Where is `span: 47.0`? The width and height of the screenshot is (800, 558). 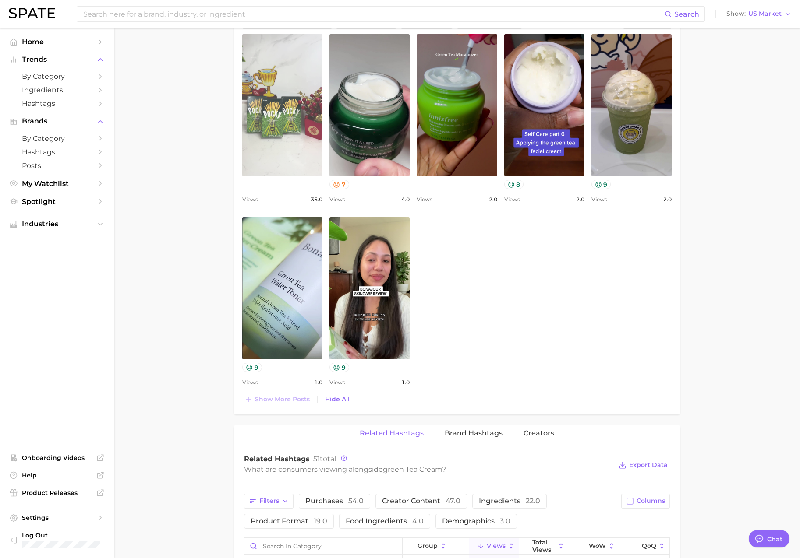 span: 47.0 is located at coordinates (453, 501).